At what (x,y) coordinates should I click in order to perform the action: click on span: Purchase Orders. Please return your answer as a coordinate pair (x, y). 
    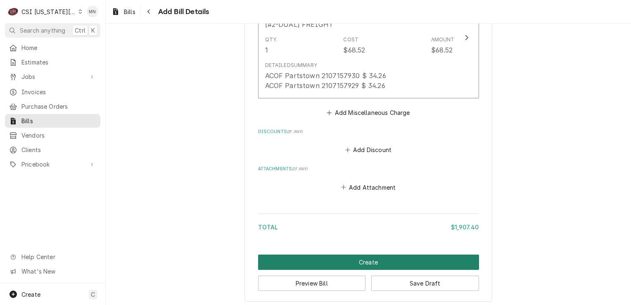
    Looking at the image, I should click on (59, 106).